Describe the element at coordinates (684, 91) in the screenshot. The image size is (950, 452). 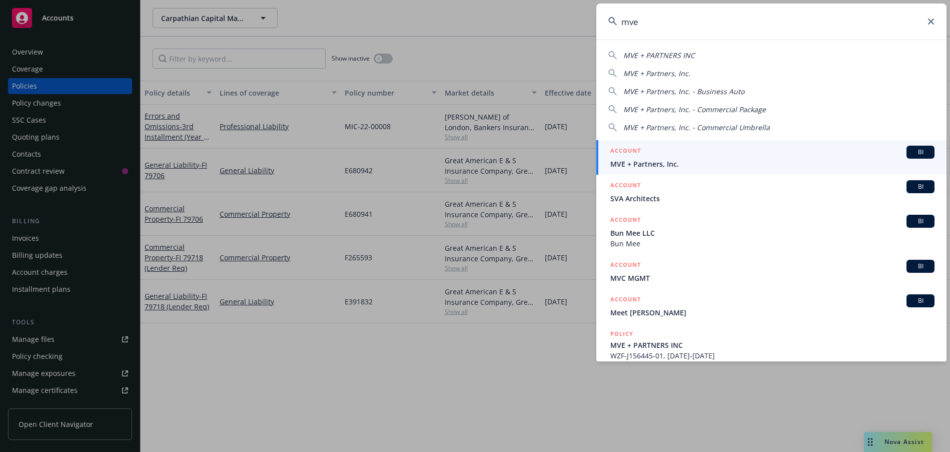
I see `span: MVE + Partners, Inc. - Business Auto` at that location.